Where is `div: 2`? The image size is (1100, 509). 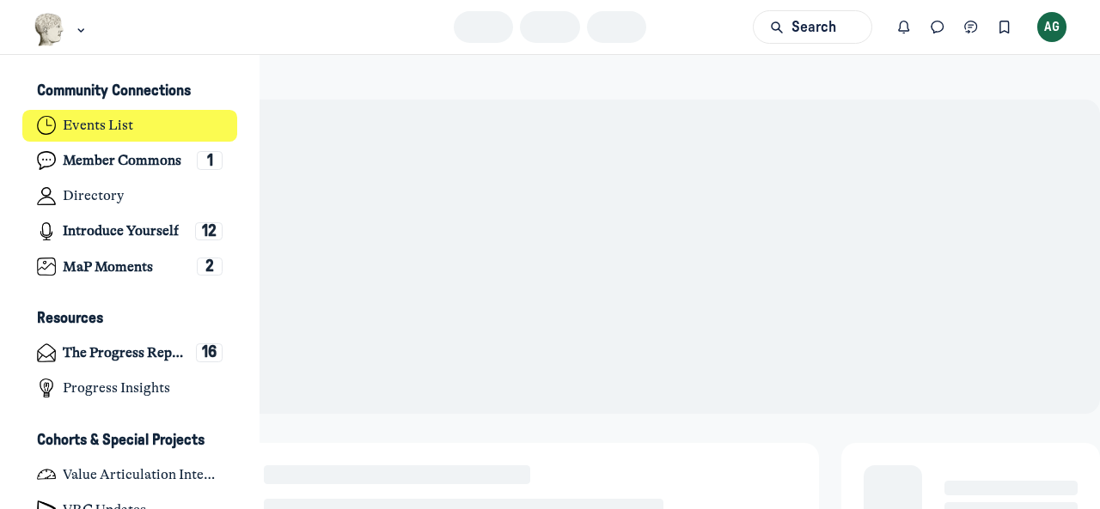 div: 2 is located at coordinates (210, 267).